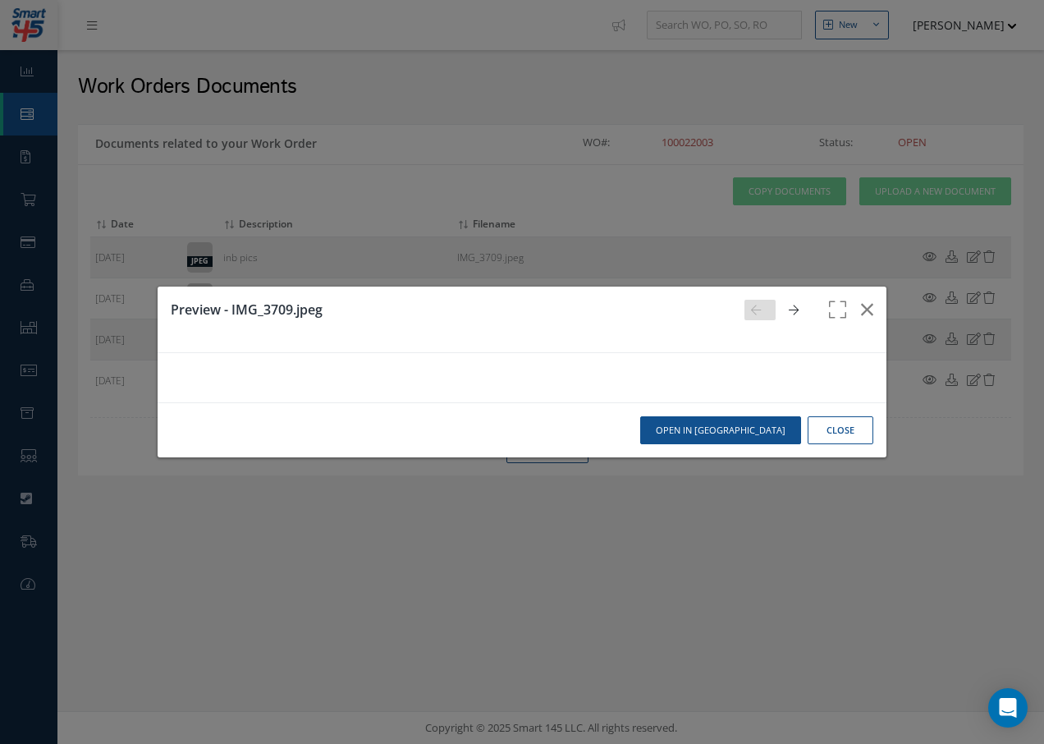 The height and width of the screenshot is (744, 1044). Describe the element at coordinates (798, 310) in the screenshot. I see `a: Go Next` at that location.